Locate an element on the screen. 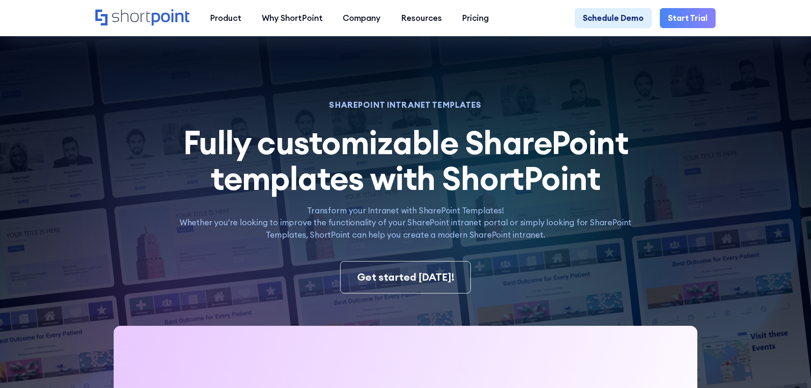 The width and height of the screenshot is (811, 388). a: Company is located at coordinates (362, 18).